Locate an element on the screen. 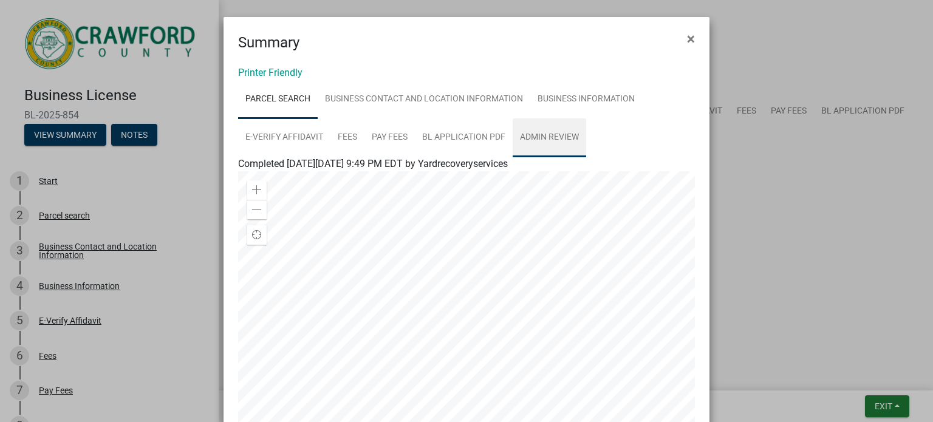  a: E-Verify Affidavit is located at coordinates (284, 138).